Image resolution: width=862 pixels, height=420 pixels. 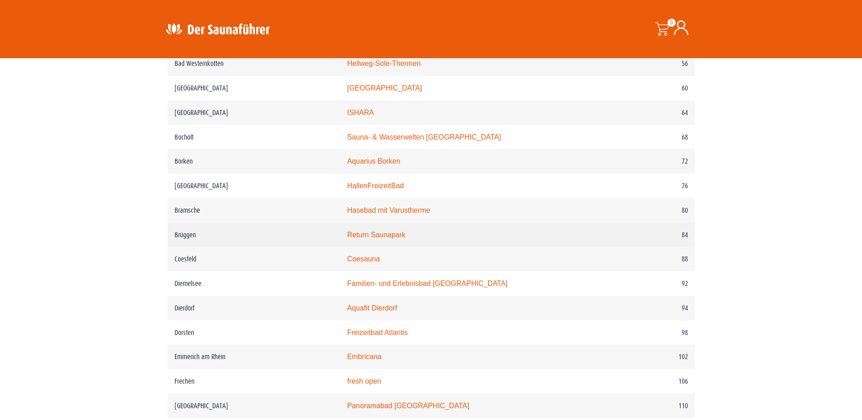 I want to click on td: 98, so click(x=647, y=333).